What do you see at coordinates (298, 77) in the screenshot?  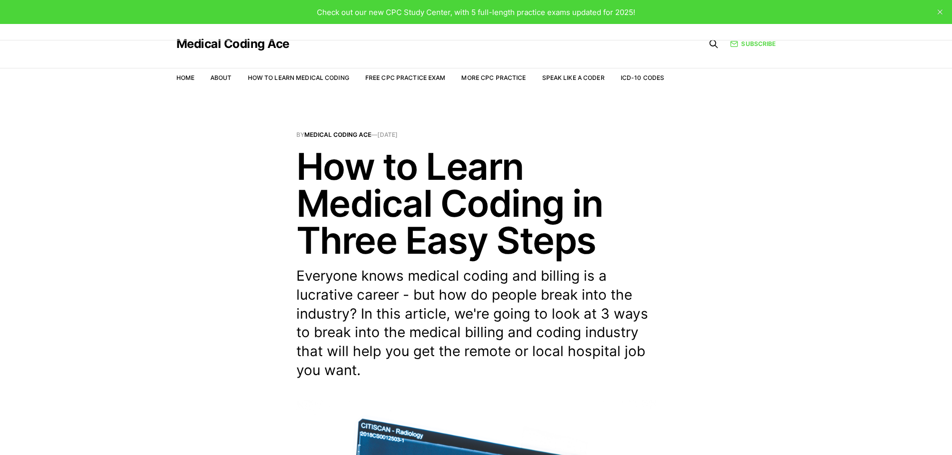 I see `a: How to Learn Medical Coding` at bounding box center [298, 77].